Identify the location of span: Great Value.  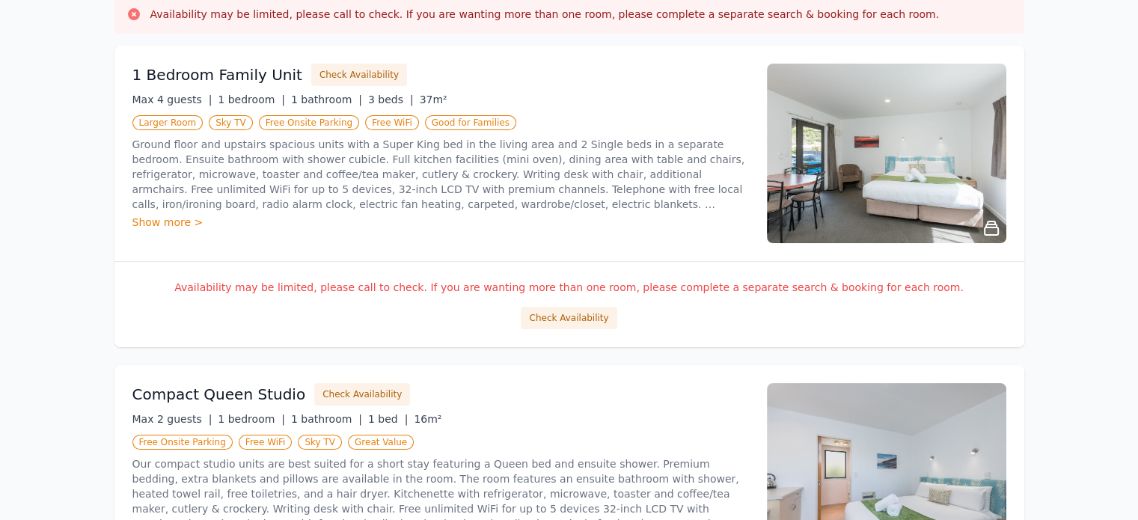
(381, 442).